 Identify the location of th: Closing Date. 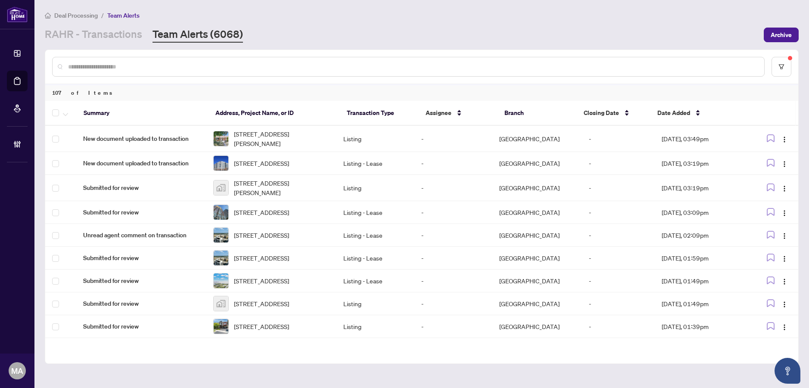
(613, 113).